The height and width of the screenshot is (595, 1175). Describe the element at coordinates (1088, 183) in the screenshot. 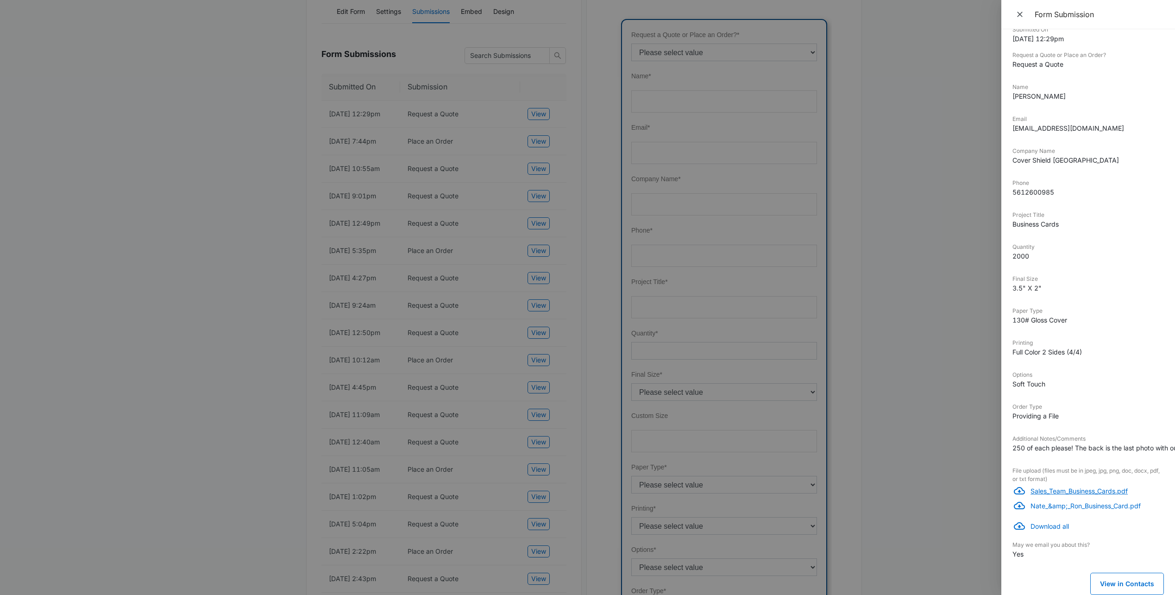

I see `dt: Phone` at that location.